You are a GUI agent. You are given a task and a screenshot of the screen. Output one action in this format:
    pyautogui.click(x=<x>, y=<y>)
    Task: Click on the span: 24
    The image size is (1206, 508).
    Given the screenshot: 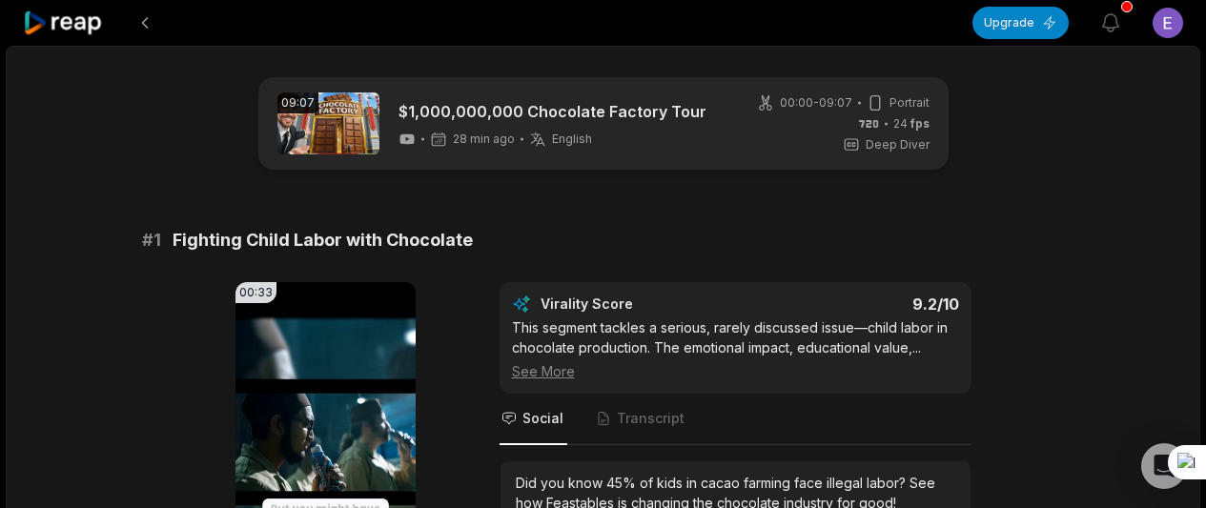 What is the action you would take?
    pyautogui.click(x=911, y=124)
    